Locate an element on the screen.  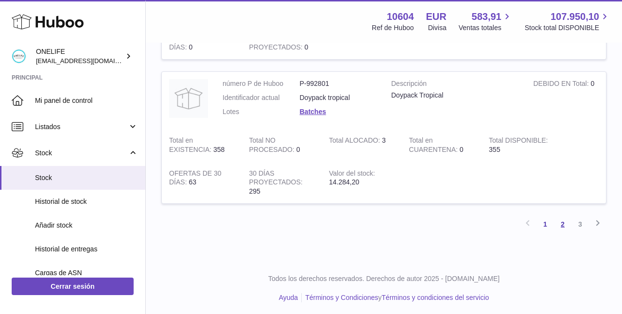
strong: Total DISPONIBLE is located at coordinates (518, 141).